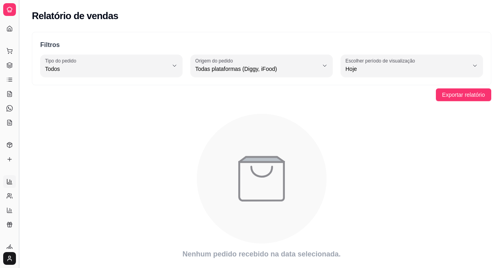 The image size is (504, 268). I want to click on span: Exportar relatório, so click(463, 95).